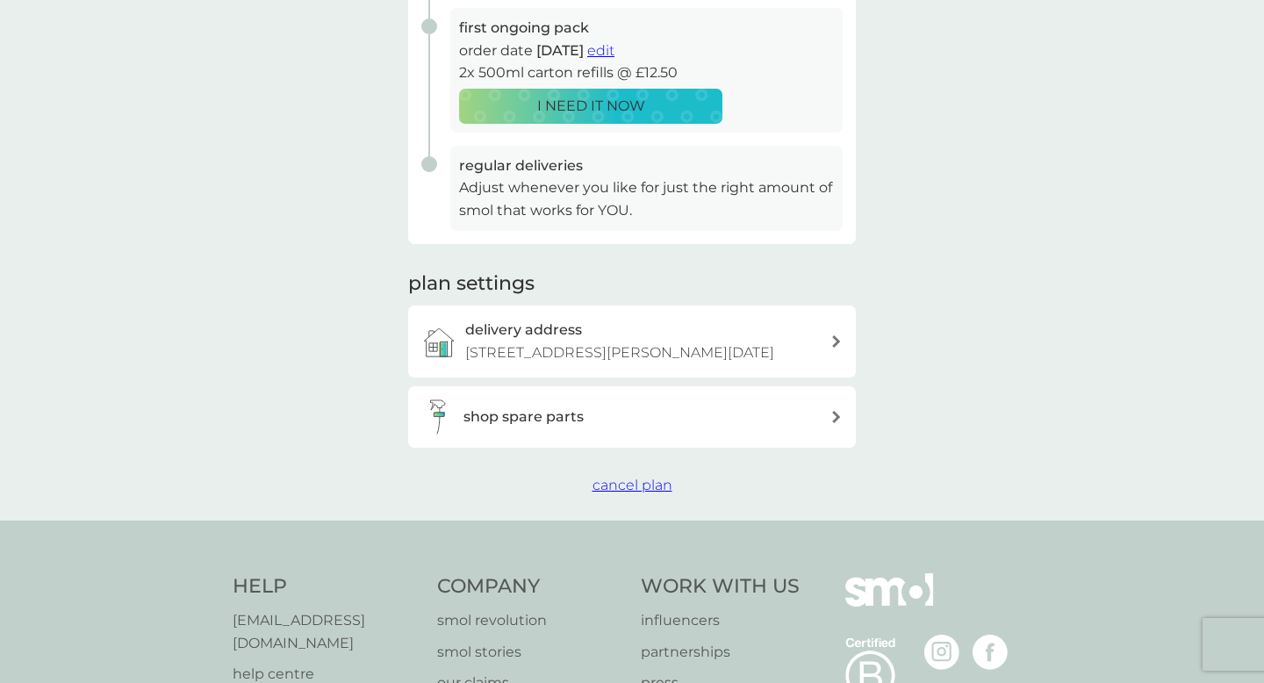 This screenshot has width=1264, height=683. I want to click on img: visit the smol Instagram page, so click(942, 652).